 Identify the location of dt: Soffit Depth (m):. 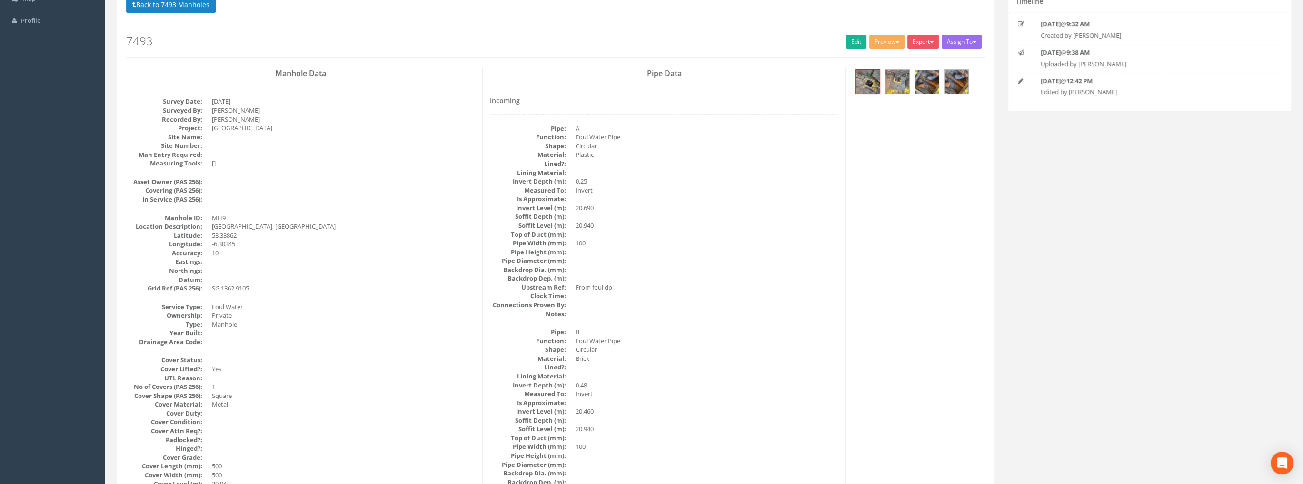
(528, 421).